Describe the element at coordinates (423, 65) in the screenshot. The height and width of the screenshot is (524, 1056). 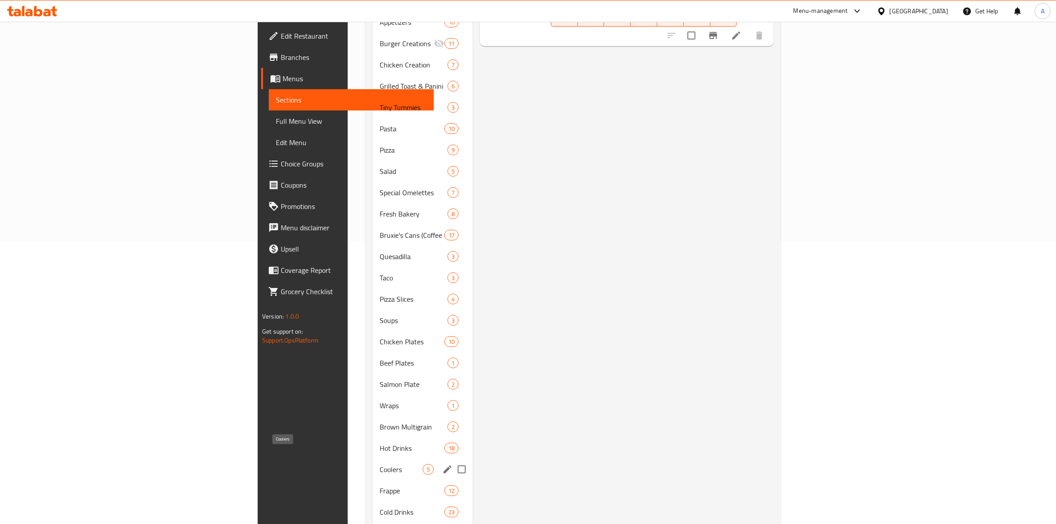
I see `div: Chicken Creation7` at that location.